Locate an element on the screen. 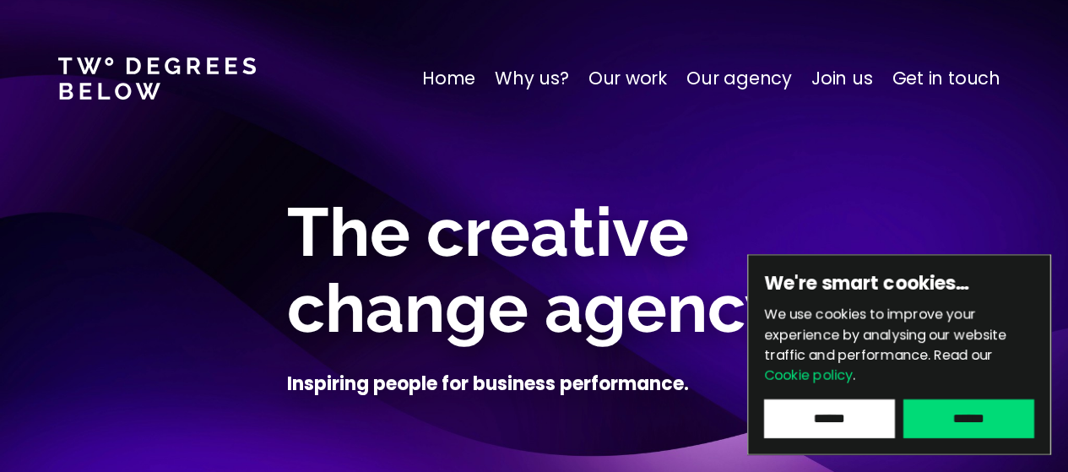  a: Cookie policy is located at coordinates (808, 375).